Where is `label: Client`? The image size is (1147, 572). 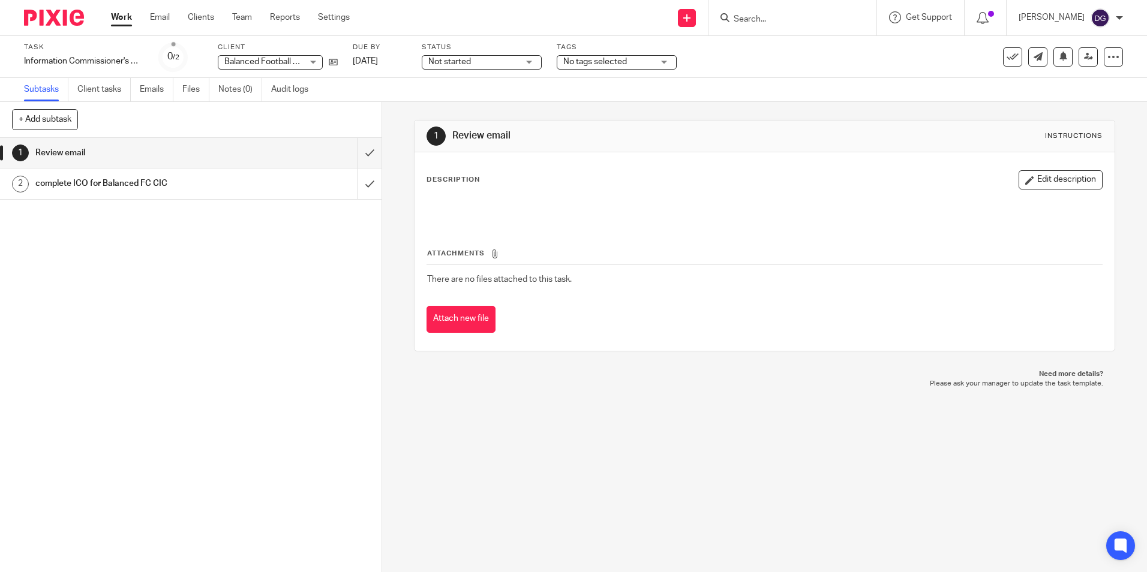
label: Client is located at coordinates (278, 47).